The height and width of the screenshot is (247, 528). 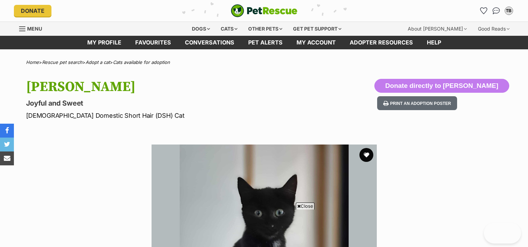 What do you see at coordinates (317, 29) in the screenshot?
I see `div: Get pet support` at bounding box center [317, 29].